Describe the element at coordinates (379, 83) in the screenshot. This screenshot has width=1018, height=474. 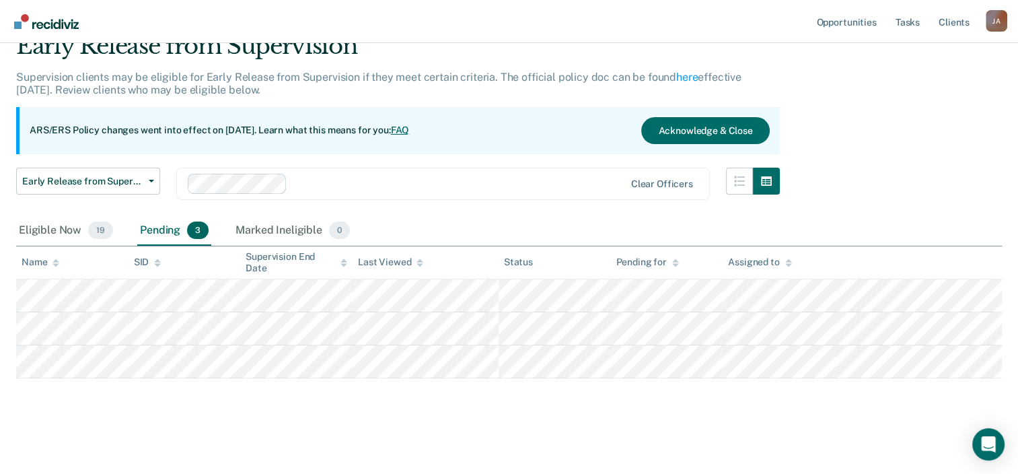
I see `p: Supervision clients may be eligible for Early Release from Supervision if they meet certain crite...` at that location.